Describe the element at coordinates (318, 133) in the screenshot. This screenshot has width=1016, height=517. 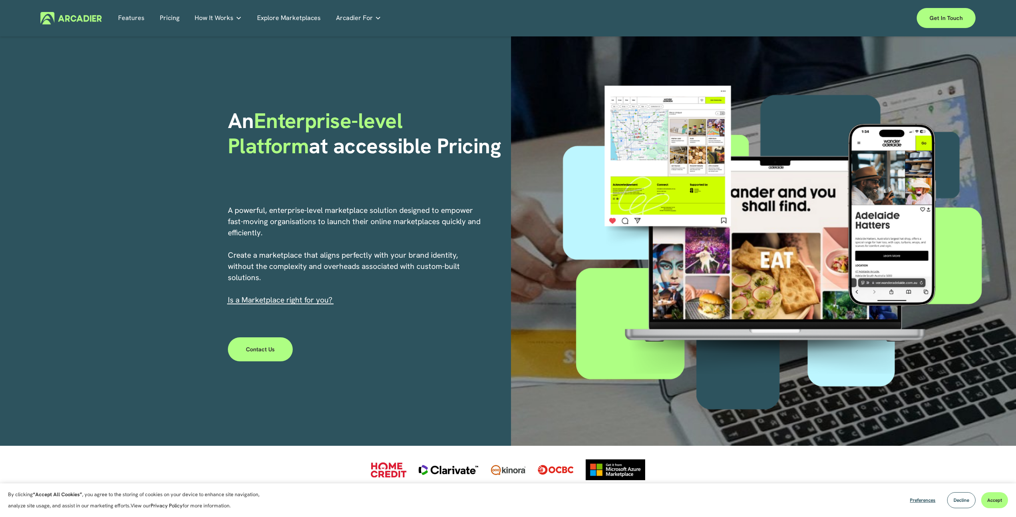
I see `span: Enterprise-level Platform` at that location.